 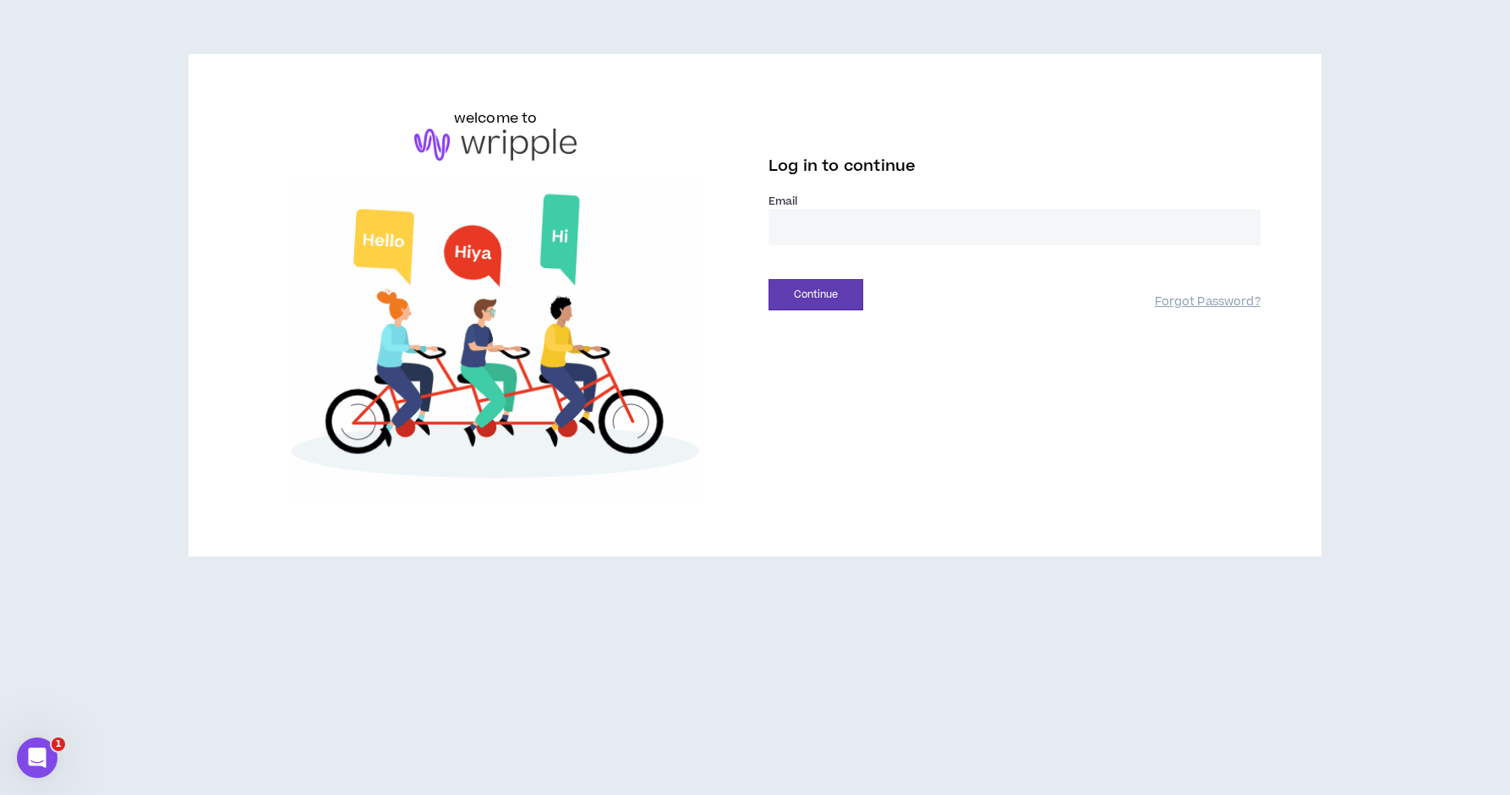 I want to click on button: Continue, so click(x=816, y=294).